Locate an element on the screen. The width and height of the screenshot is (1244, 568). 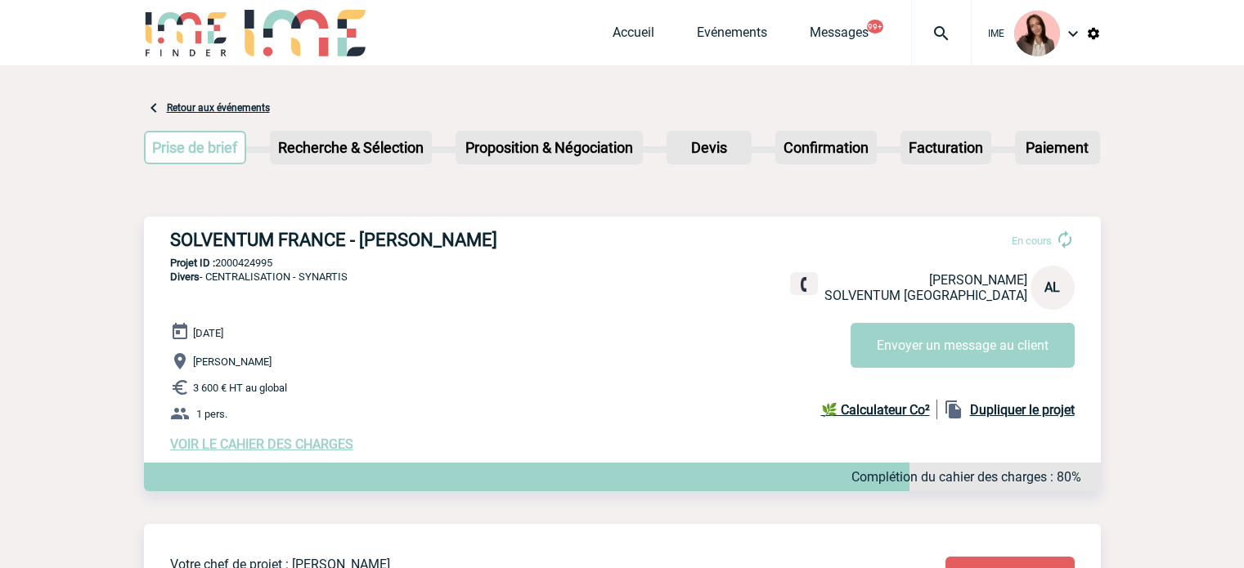
button: Envoyer un message au client is located at coordinates (963, 345).